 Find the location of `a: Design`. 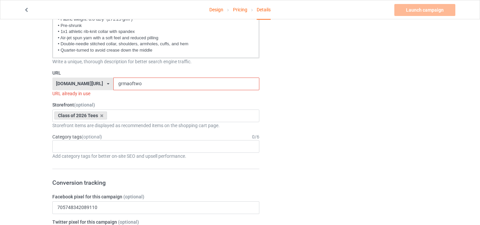

a: Design is located at coordinates (216, 10).